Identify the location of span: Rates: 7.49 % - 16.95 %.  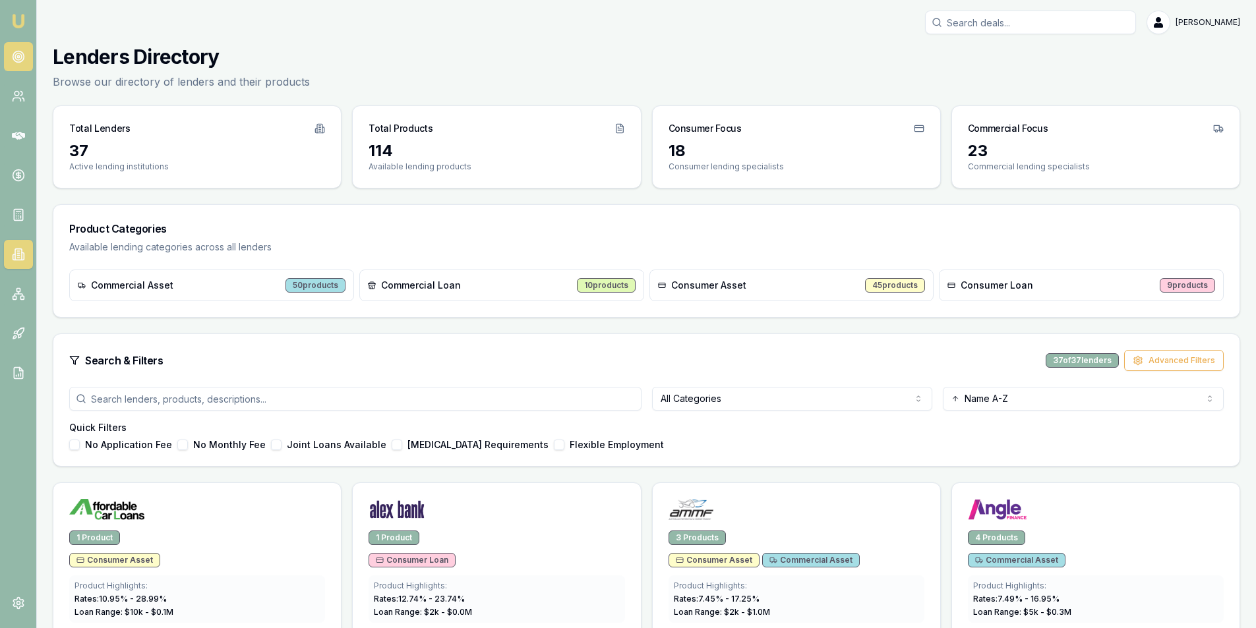
(1016, 599).